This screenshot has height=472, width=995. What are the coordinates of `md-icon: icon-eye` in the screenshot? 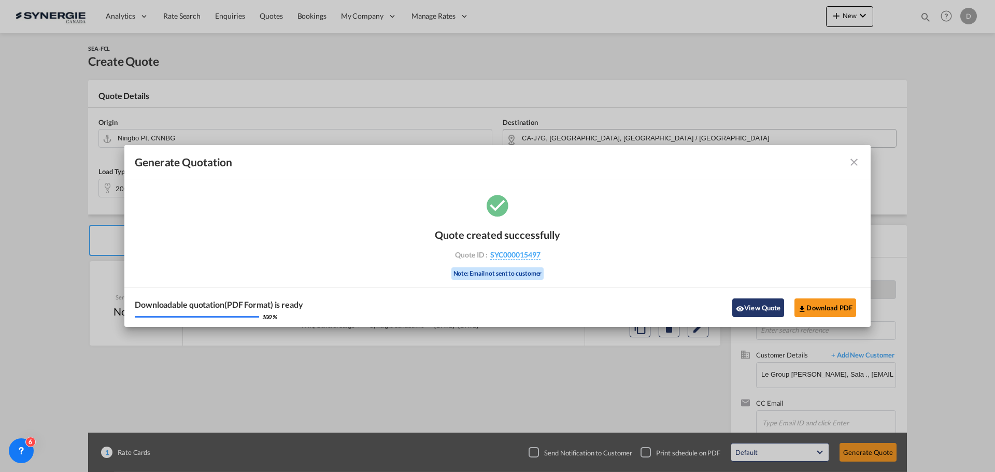 It's located at (740, 309).